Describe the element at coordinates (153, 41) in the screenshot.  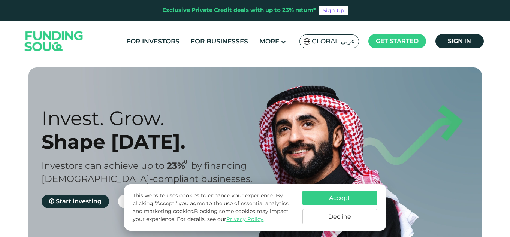
I see `a: For Investors` at that location.